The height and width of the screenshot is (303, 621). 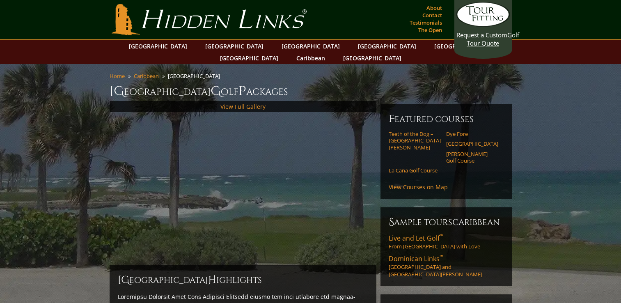 What do you see at coordinates (483, 25) in the screenshot?
I see `a: Request a CustomGolf Tour Quote` at bounding box center [483, 25].